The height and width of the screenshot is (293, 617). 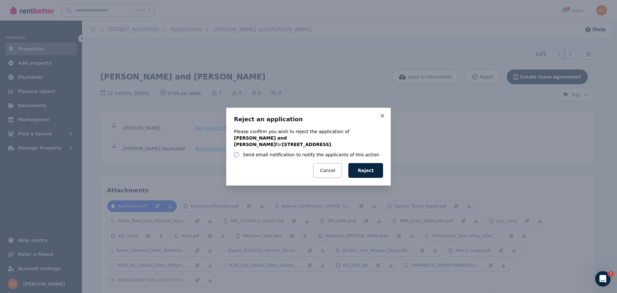 I want to click on label: Send email notification to notify the applicants of this action, so click(x=311, y=155).